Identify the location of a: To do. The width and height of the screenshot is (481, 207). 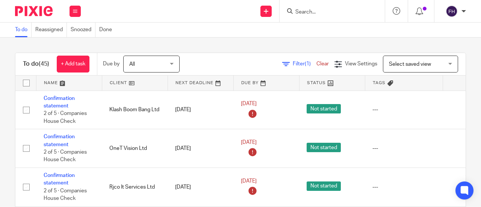
(23, 30).